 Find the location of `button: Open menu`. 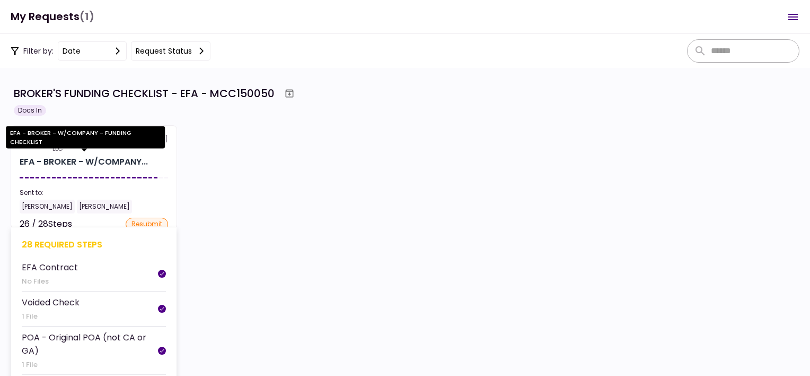

button: Open menu is located at coordinates (794, 17).